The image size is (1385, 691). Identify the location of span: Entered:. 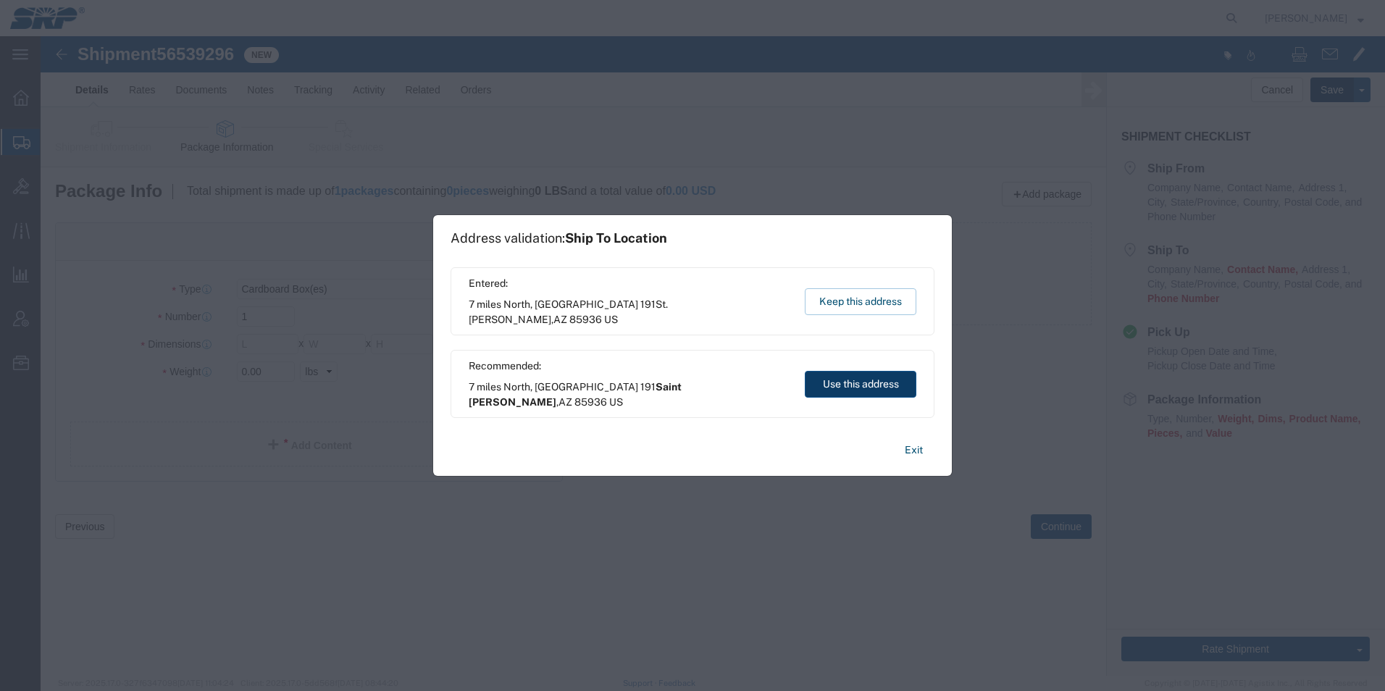
(630, 283).